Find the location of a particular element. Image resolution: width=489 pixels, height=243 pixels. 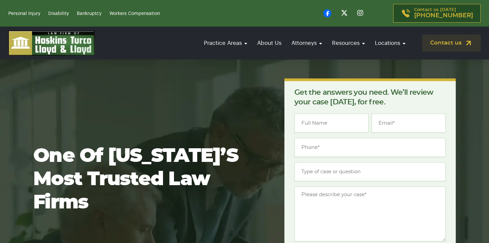

input: Email* is located at coordinates (409, 123).